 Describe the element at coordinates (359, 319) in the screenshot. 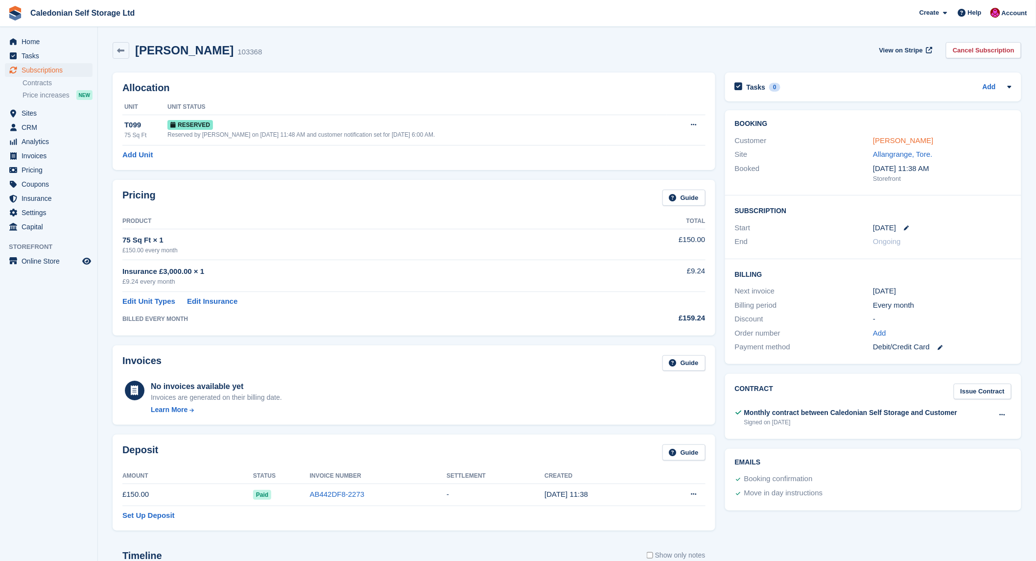

I see `div: BILLED EVERY MONTH` at that location.